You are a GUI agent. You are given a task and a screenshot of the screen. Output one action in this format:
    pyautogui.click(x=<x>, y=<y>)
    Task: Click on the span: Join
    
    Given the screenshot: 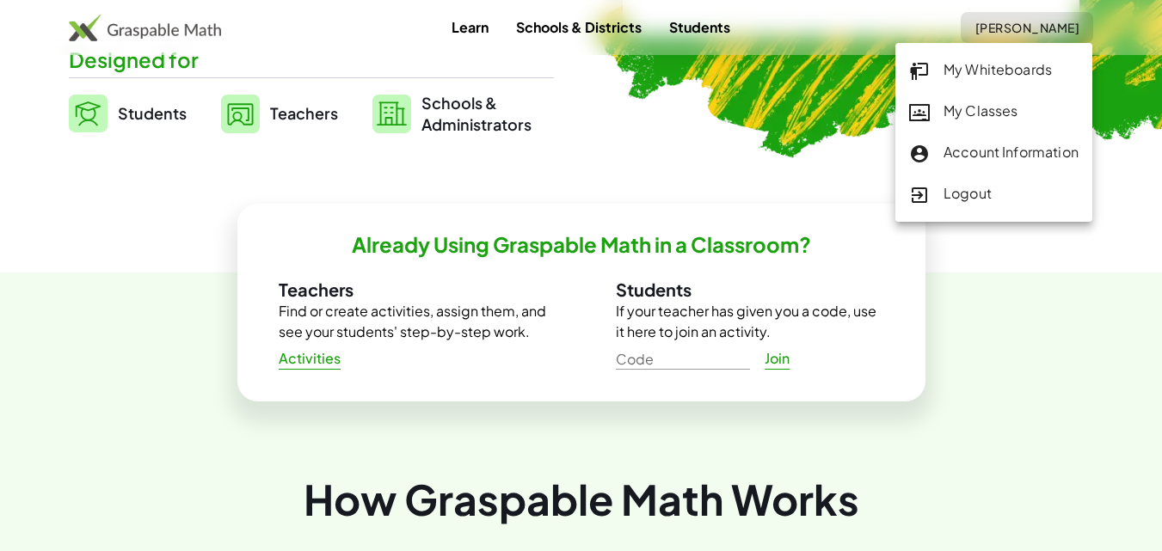 What is the action you would take?
    pyautogui.click(x=778, y=359)
    